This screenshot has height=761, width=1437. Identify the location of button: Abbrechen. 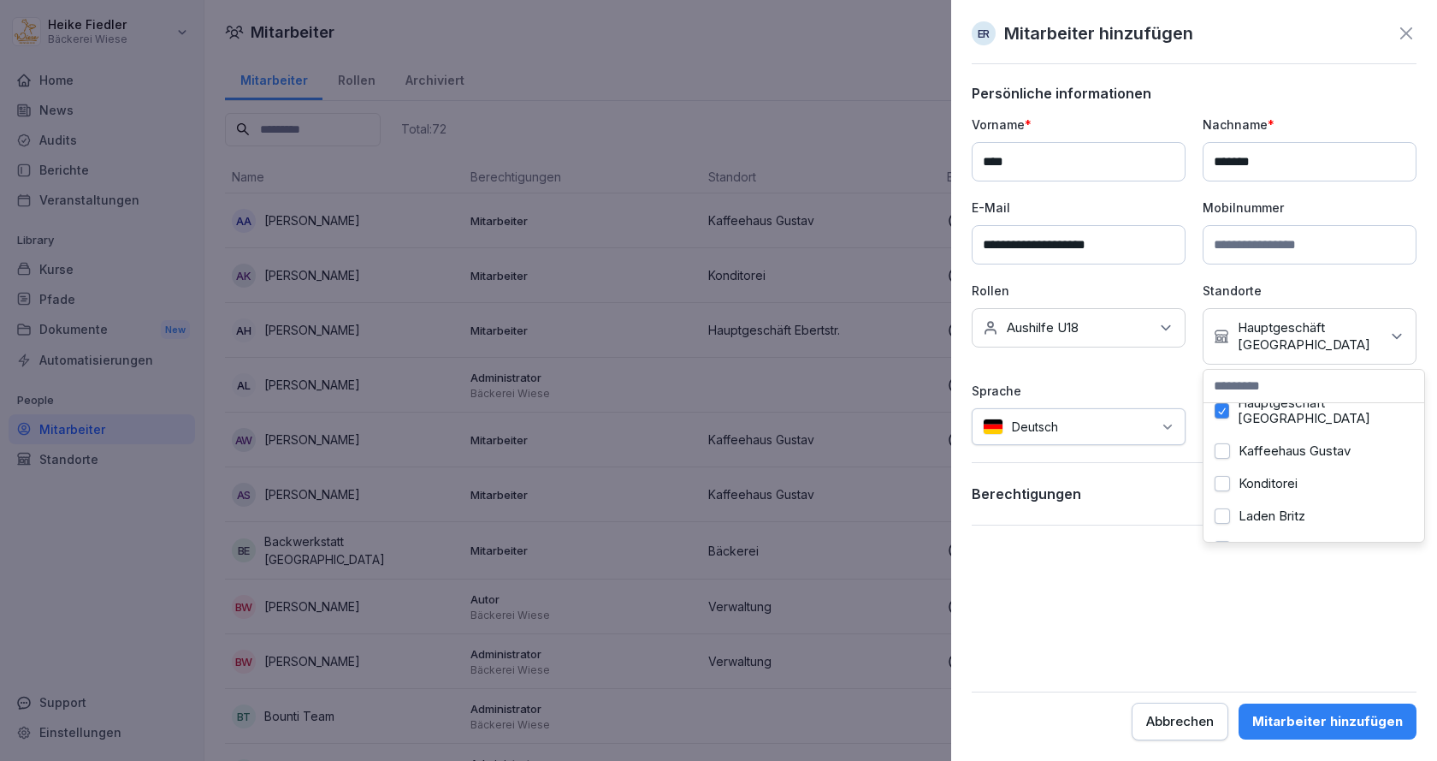
(1180, 721).